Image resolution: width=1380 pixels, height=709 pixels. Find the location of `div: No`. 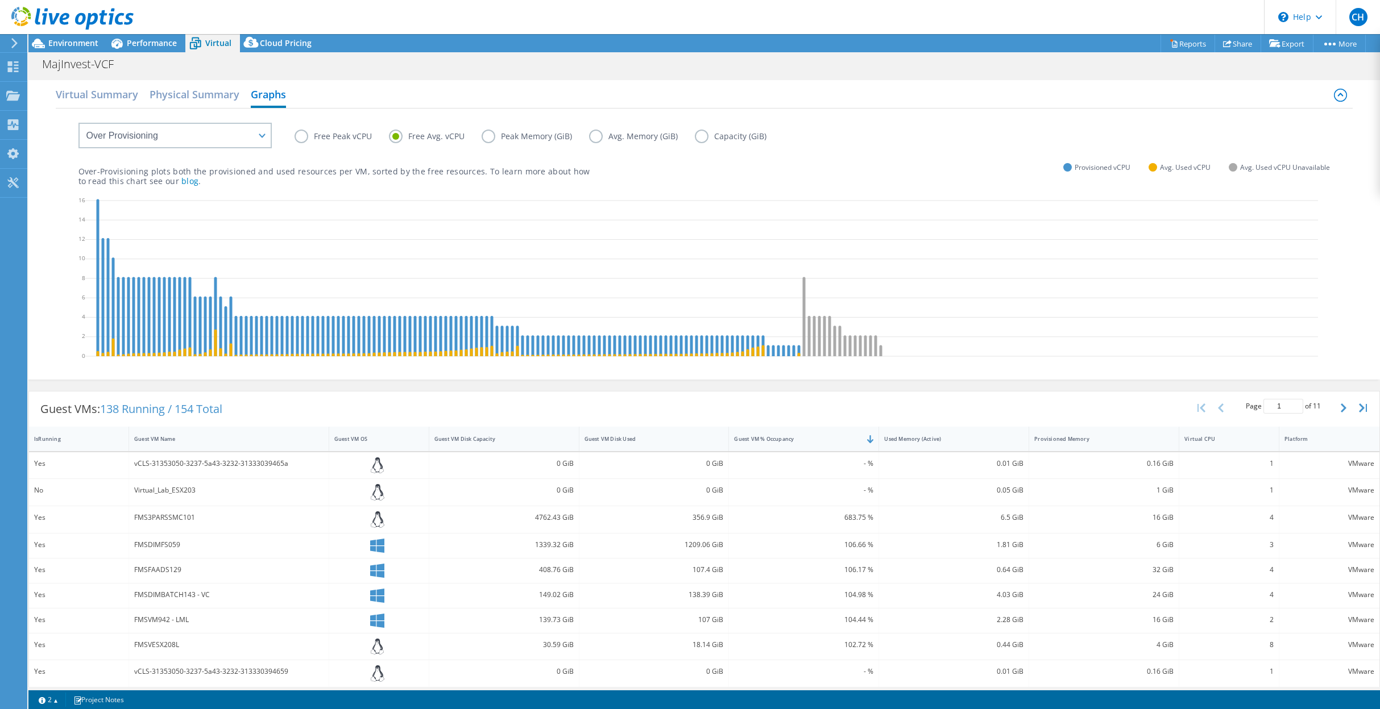

div: No is located at coordinates (78, 491).